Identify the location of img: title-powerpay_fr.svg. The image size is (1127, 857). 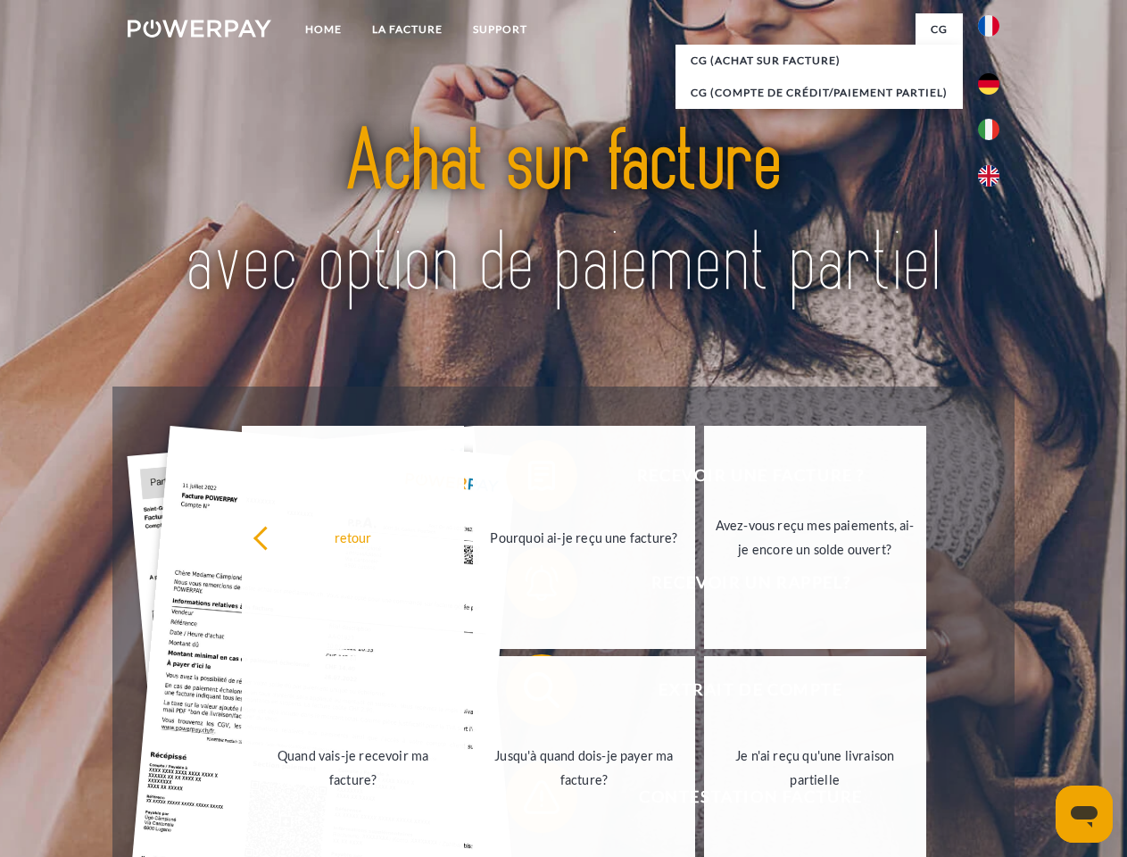
(563, 213).